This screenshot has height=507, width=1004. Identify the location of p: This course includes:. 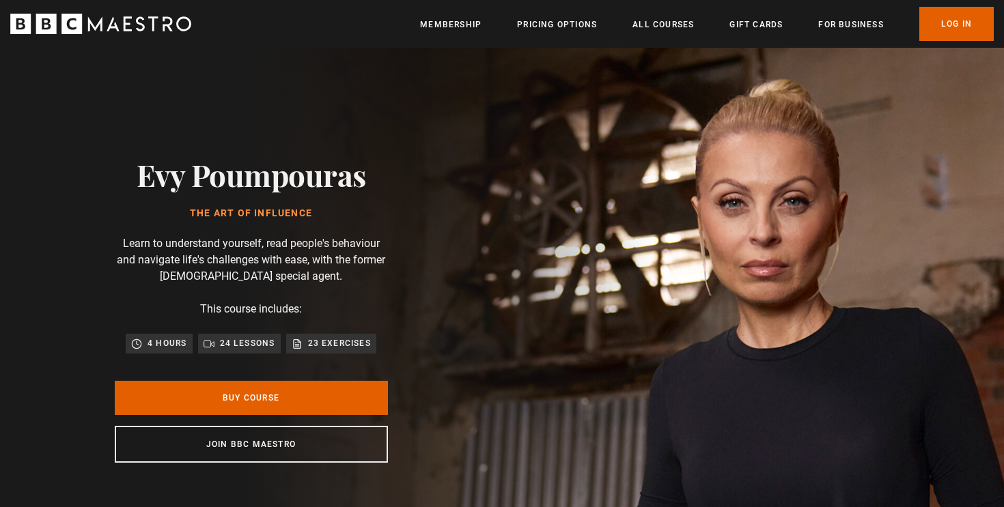
(251, 309).